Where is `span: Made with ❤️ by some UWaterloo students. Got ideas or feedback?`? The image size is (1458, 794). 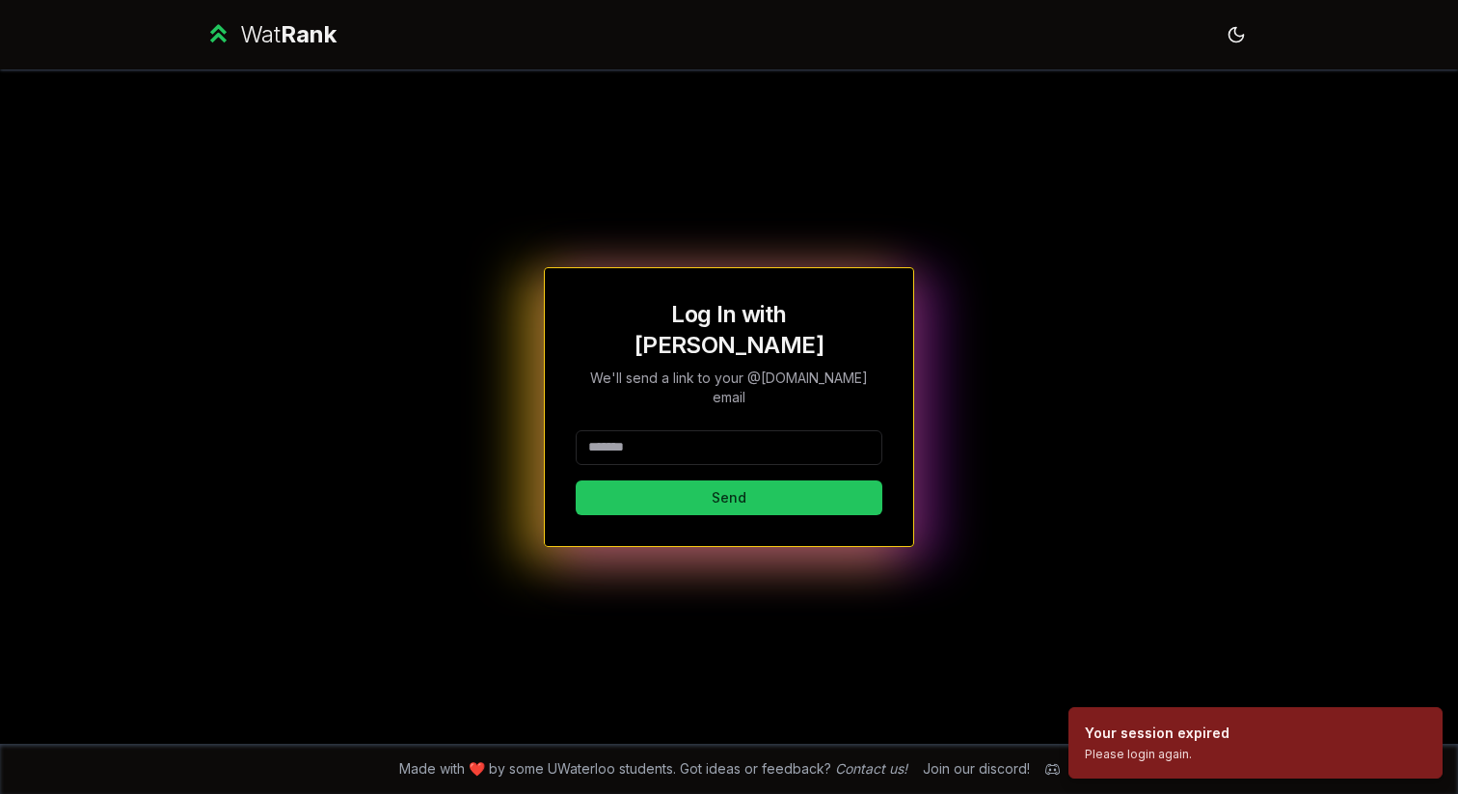
span: Made with ❤️ by some UWaterloo students. Got ideas or feedback? is located at coordinates (653, 769).